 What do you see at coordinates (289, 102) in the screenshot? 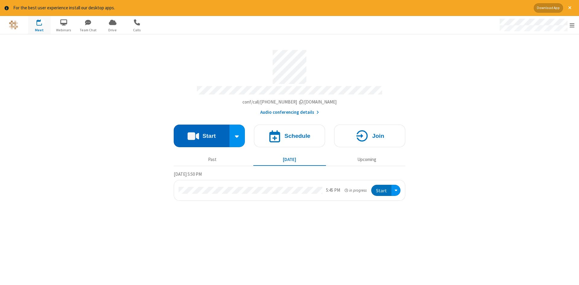
I see `span: Copy my meeting room link` at bounding box center [289, 102].